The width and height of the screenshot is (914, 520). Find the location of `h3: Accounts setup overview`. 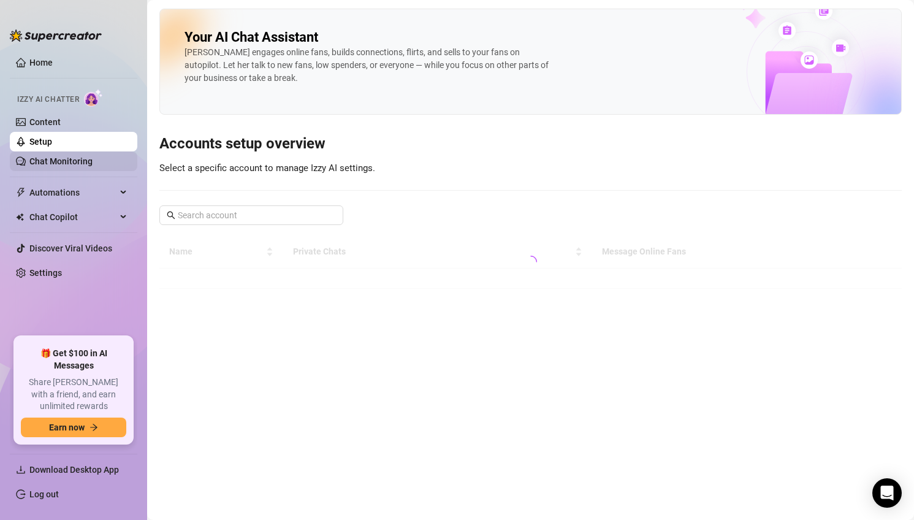

h3: Accounts setup overview is located at coordinates (530, 144).